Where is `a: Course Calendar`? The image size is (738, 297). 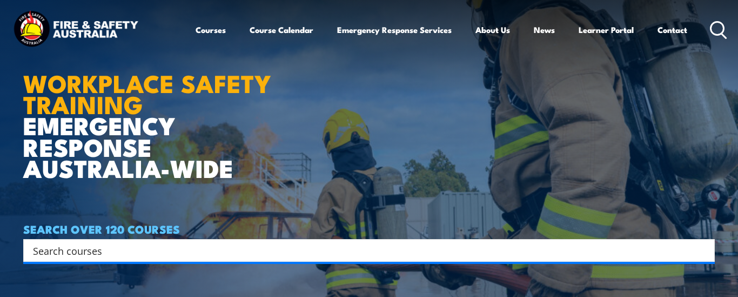 a: Course Calendar is located at coordinates (282, 30).